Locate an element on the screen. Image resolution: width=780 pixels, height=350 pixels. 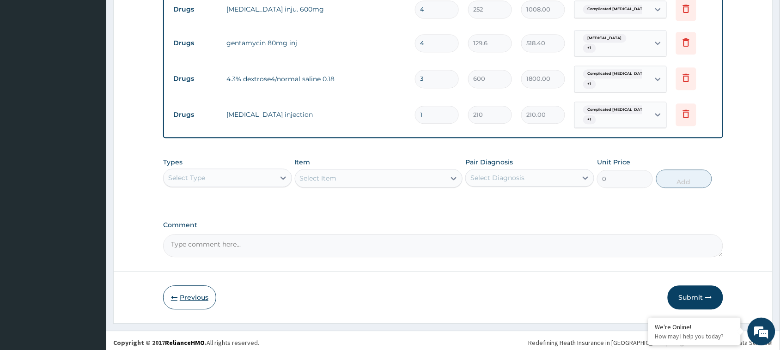
button: Previous is located at coordinates (189, 297).